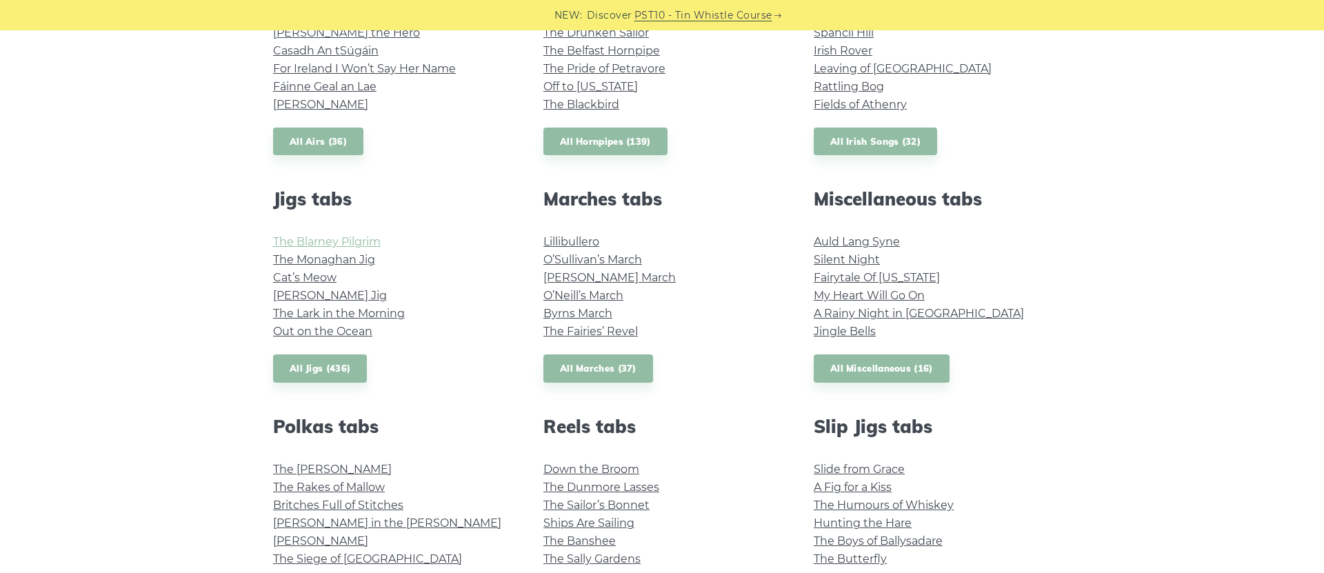 The image size is (1324, 573). Describe the element at coordinates (849, 86) in the screenshot. I see `a: Rattling Bog` at that location.